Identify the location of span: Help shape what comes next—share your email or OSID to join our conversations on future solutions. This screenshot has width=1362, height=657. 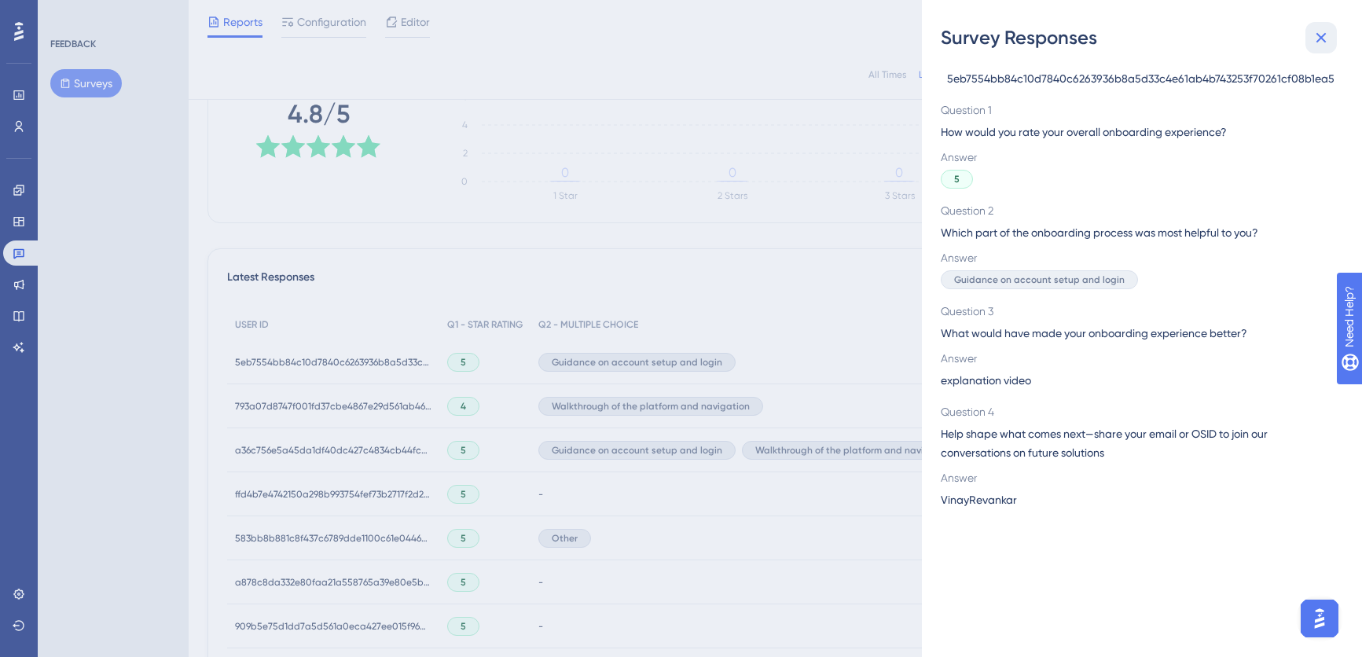
(1136, 443).